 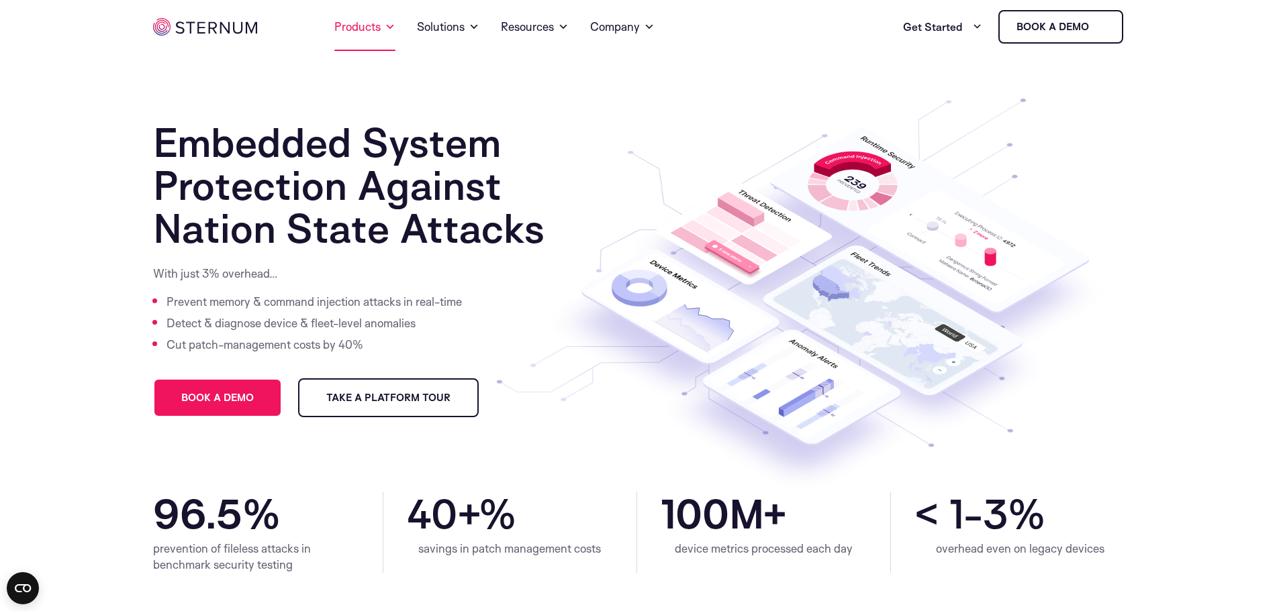 I want to click on li: Cut patch-management costs by 40%, so click(x=315, y=345).